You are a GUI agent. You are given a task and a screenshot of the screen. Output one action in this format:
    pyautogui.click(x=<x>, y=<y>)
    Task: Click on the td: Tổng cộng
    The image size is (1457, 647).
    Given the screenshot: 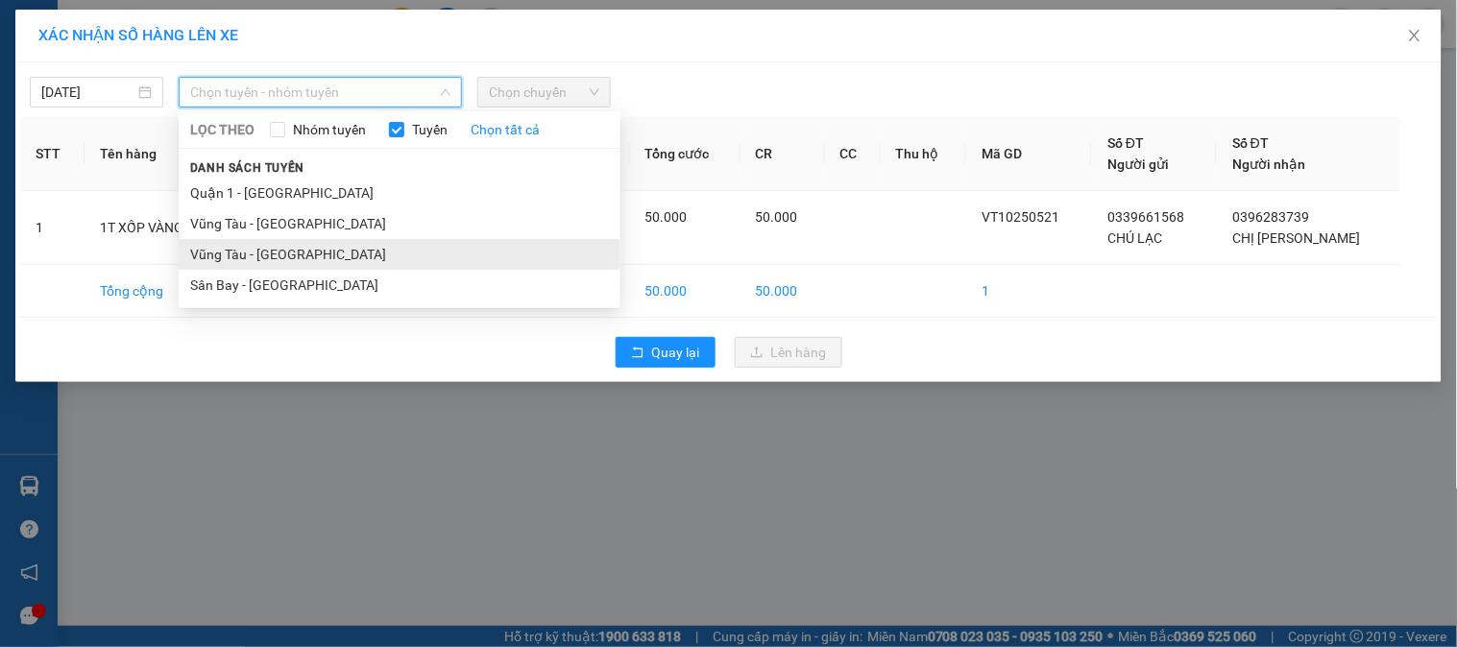 What is the action you would take?
    pyautogui.click(x=151, y=291)
    